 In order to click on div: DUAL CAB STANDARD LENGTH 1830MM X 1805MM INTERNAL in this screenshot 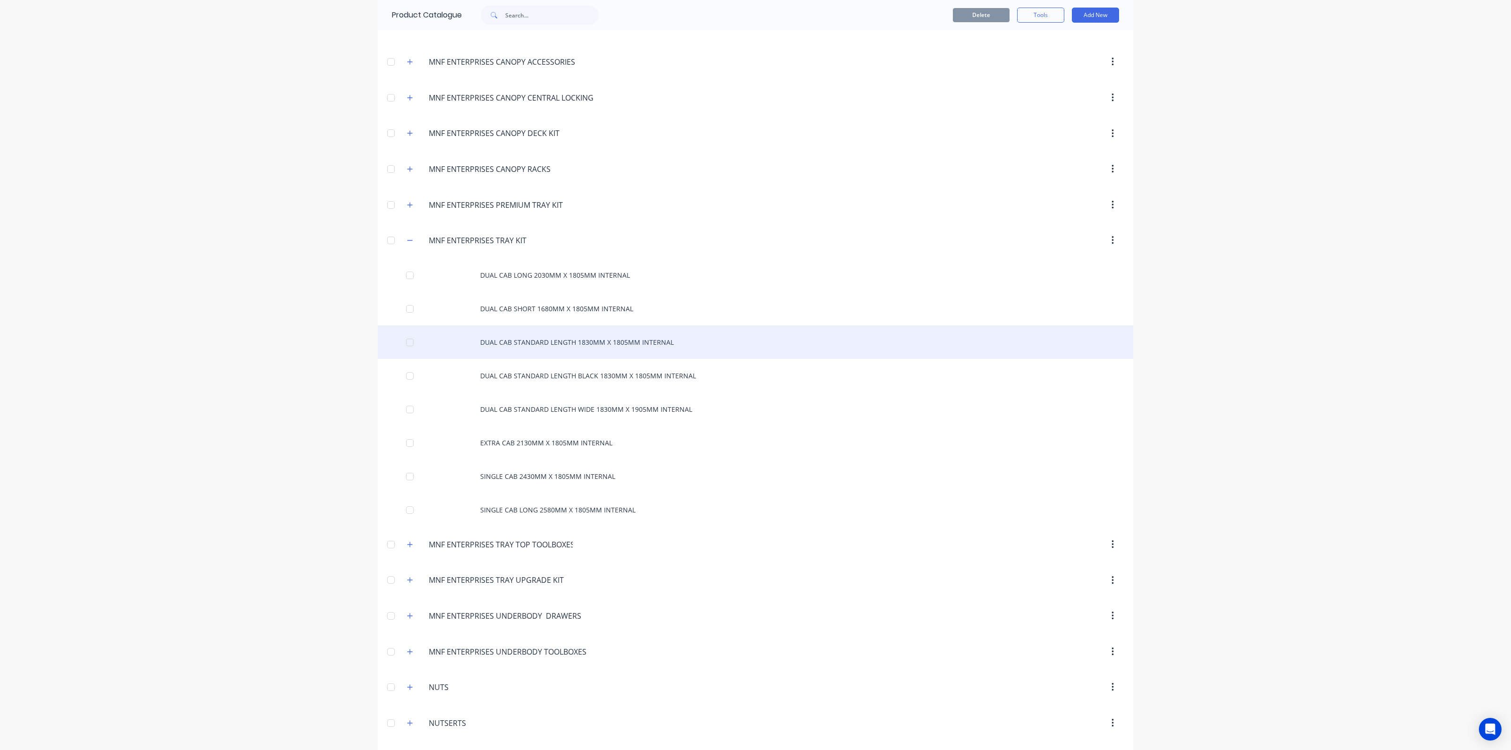, I will do `click(756, 342)`.